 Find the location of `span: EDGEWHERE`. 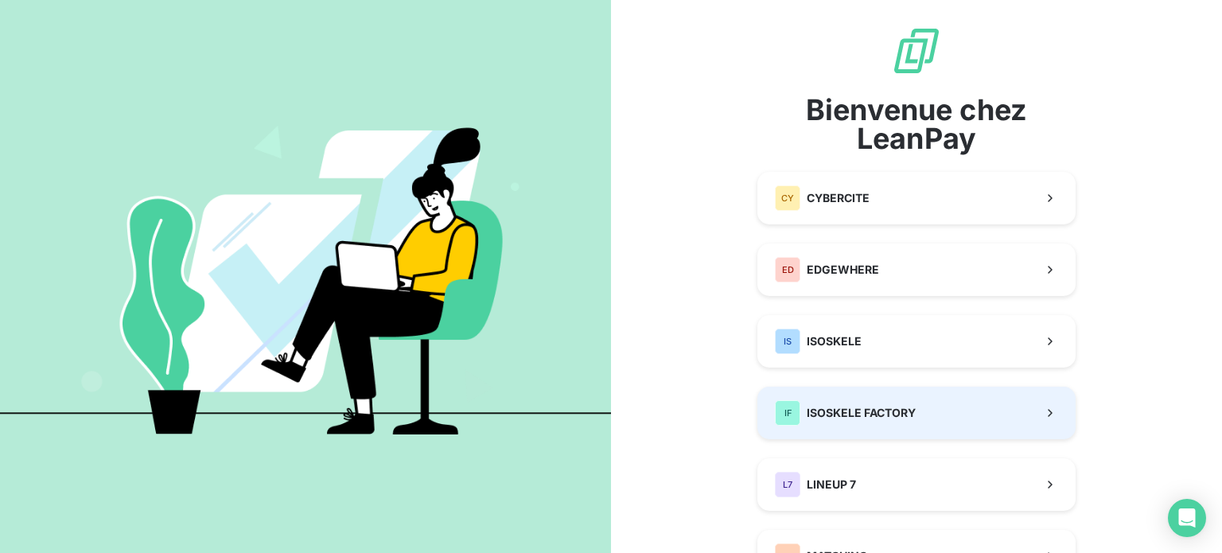

span: EDGEWHERE is located at coordinates (843, 270).